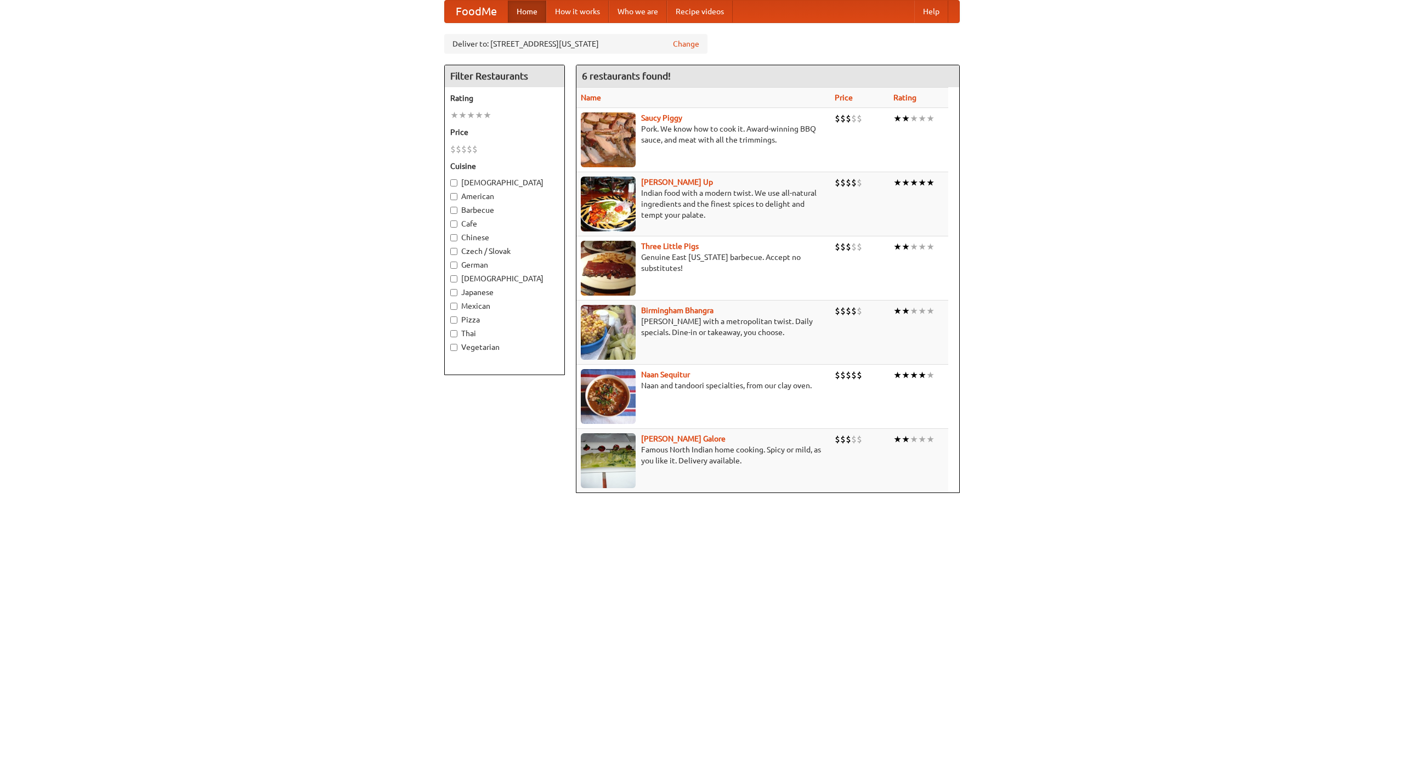 Image resolution: width=1404 pixels, height=776 pixels. Describe the element at coordinates (454, 210) in the screenshot. I see `input: Barbecue` at that location.